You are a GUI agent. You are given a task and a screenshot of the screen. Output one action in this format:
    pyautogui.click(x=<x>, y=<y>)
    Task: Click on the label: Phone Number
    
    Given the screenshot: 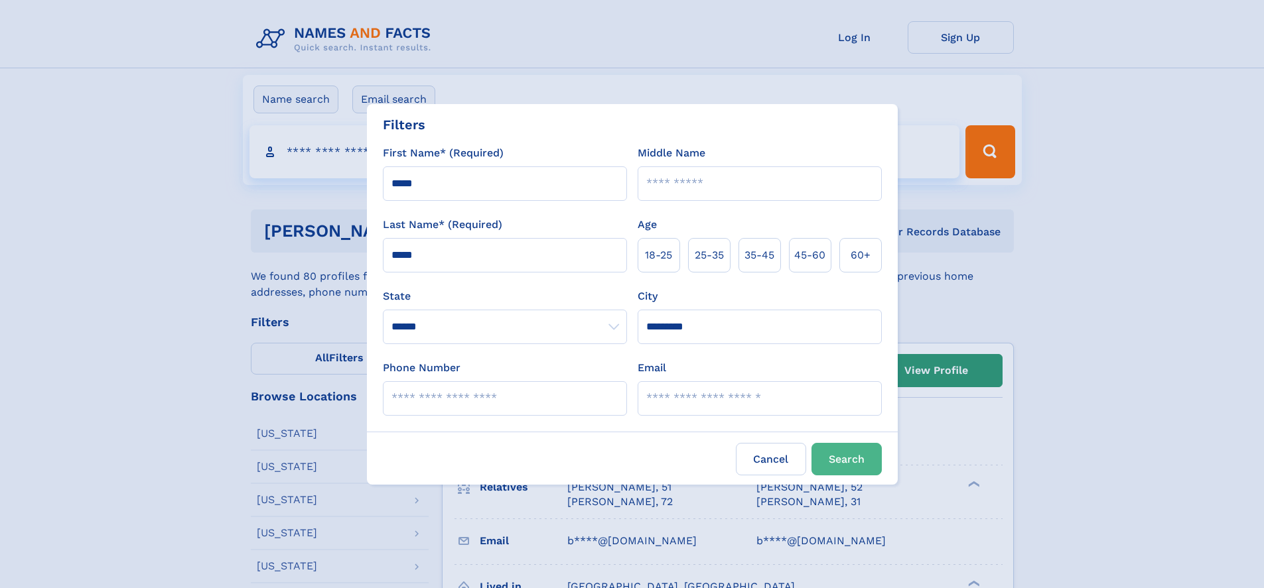 What is the action you would take?
    pyautogui.click(x=421, y=368)
    